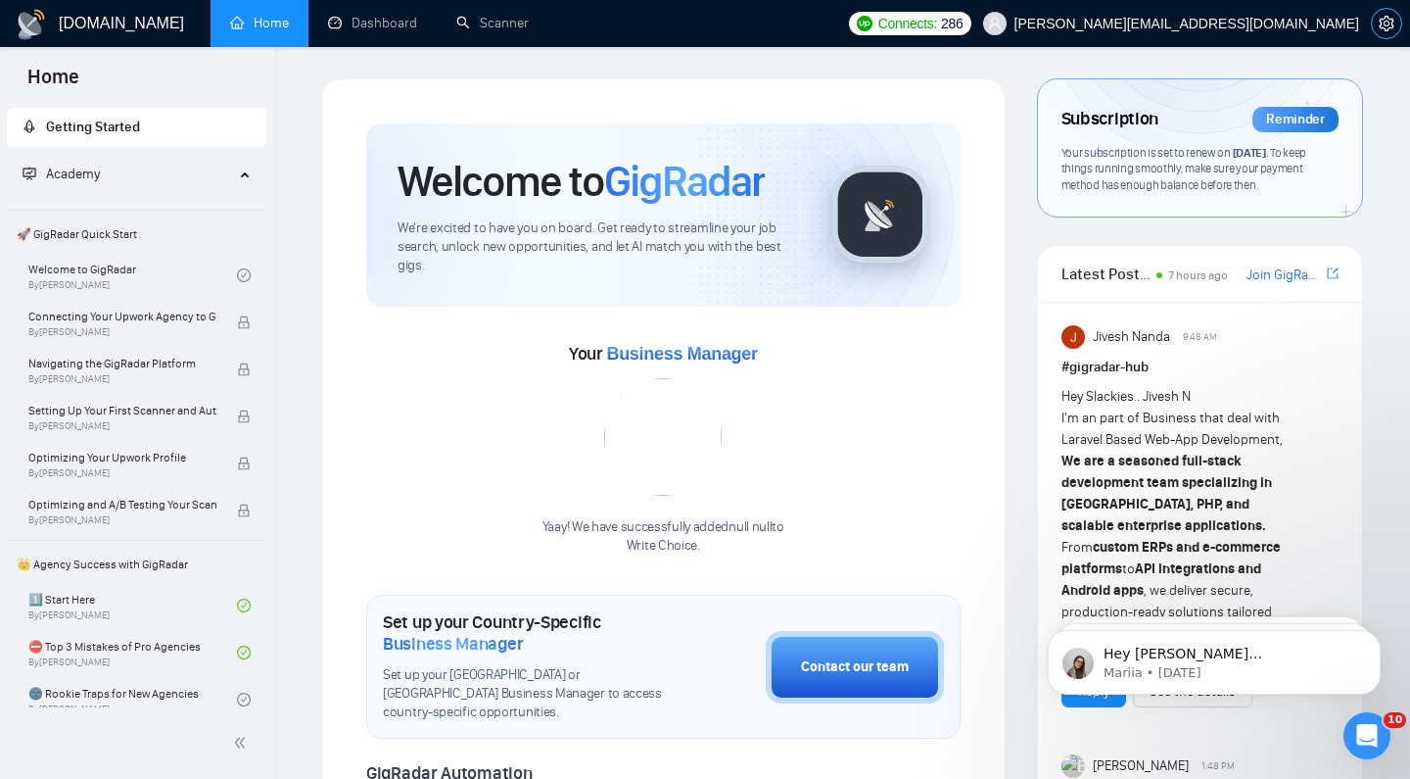  I want to click on span: 9:48 AM, so click(1200, 337).